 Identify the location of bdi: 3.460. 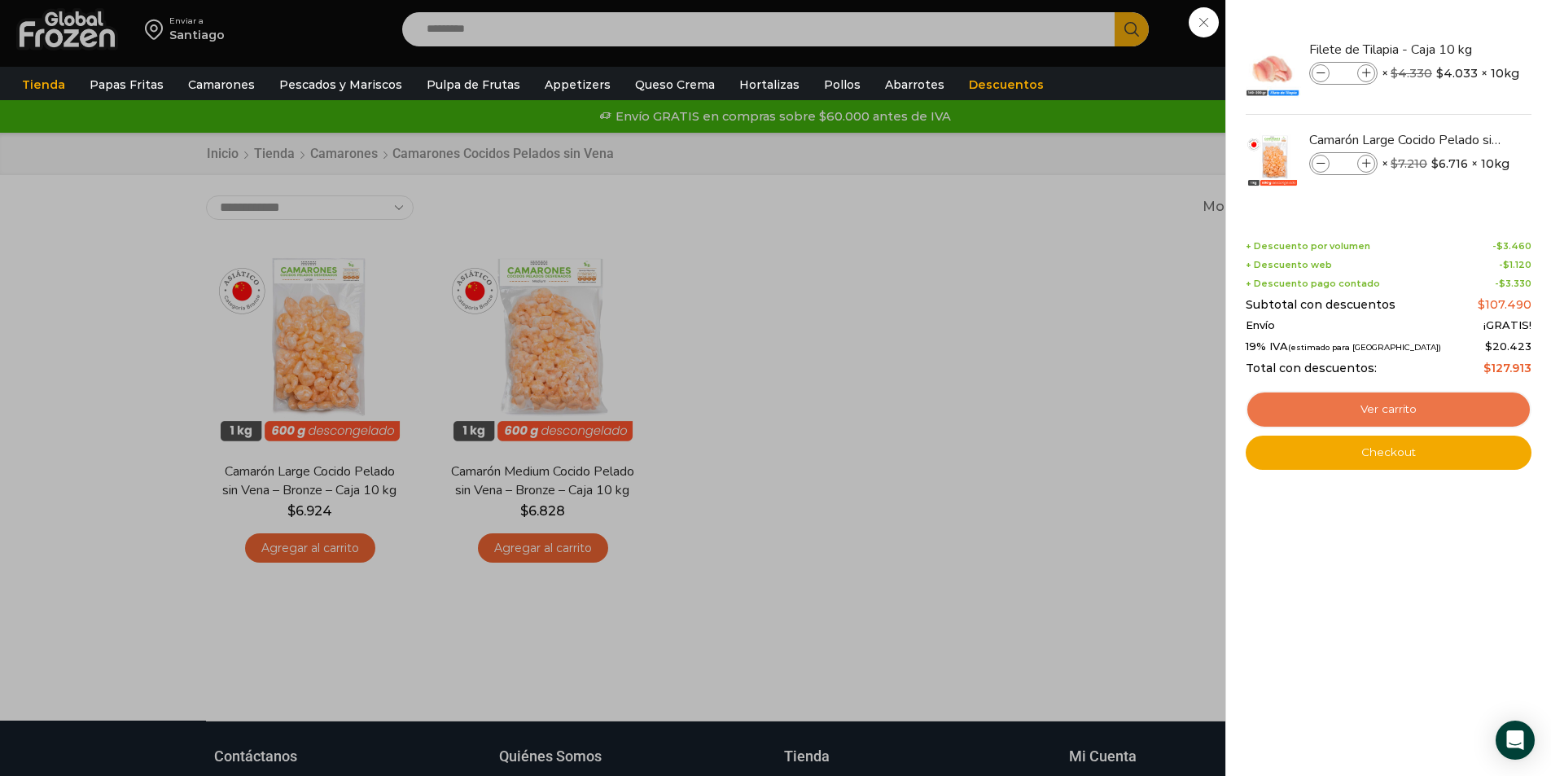
(1513, 246).